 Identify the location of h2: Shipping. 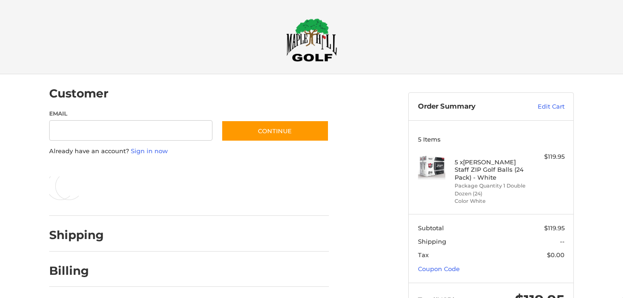
(77, 235).